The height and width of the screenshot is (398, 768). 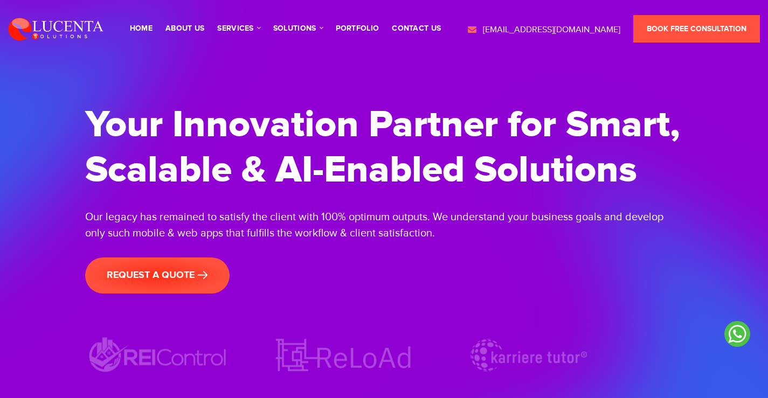 I want to click on img: ReLoAd, so click(x=343, y=355).